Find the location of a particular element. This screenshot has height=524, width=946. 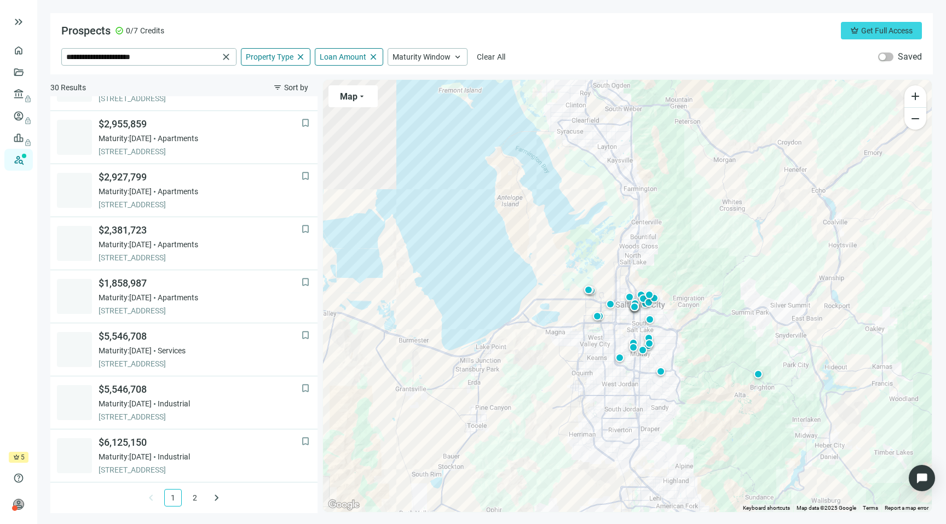

span: Services is located at coordinates (171, 351).